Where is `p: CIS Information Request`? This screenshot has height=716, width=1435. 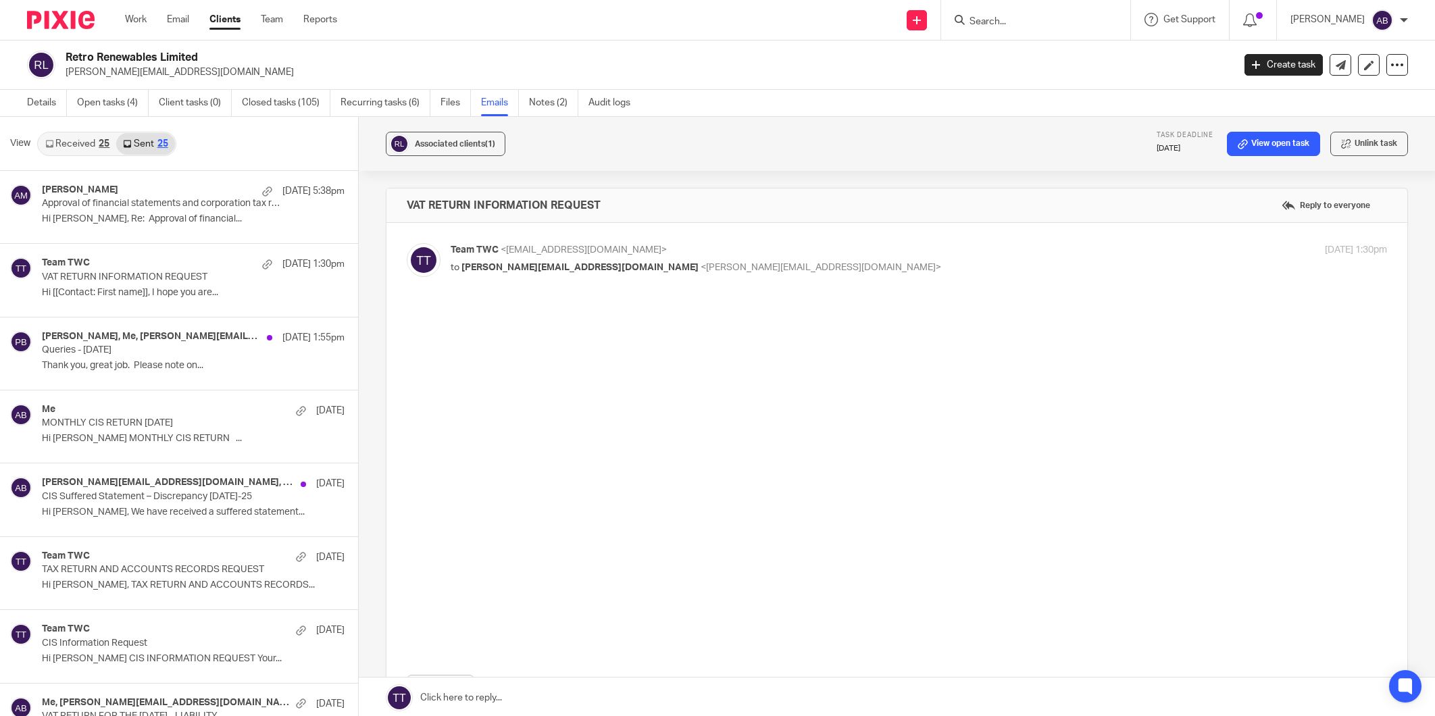 p: CIS Information Request is located at coordinates (163, 643).